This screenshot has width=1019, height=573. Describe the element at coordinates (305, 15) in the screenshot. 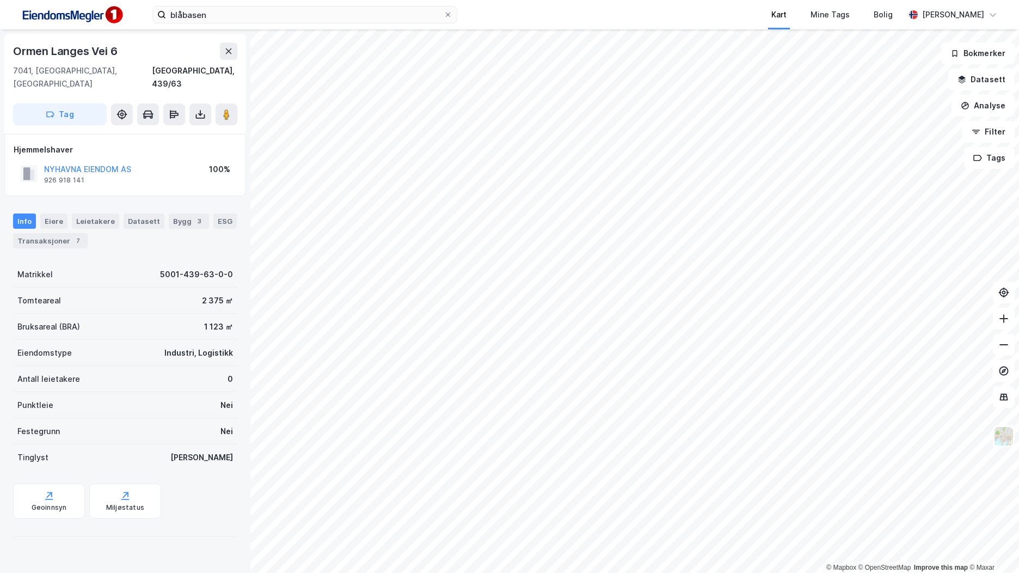

I see `input: Søk på adresse, matrikkel, gårdeiere, leietakere eller personer` at that location.